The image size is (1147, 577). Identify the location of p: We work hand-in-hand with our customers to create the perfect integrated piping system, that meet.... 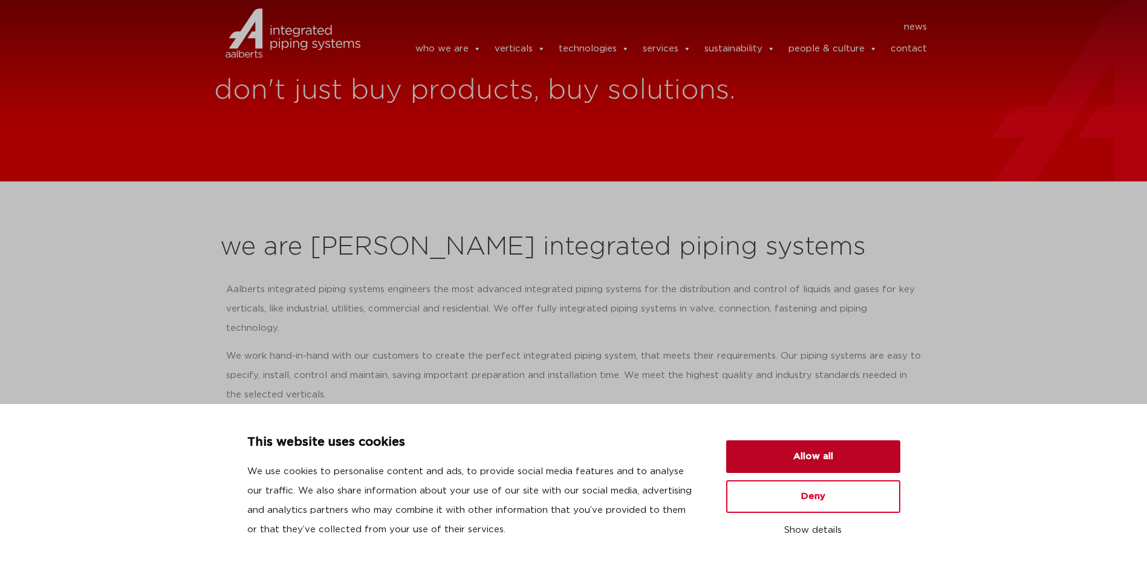
(574, 375).